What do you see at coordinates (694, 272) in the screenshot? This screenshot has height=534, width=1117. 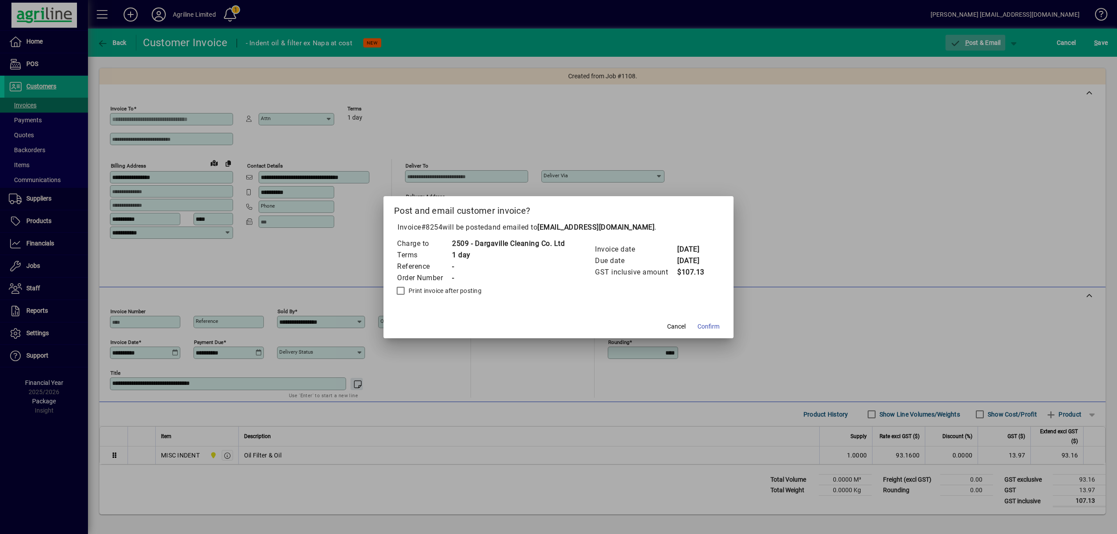 I see `td: $107.13` at bounding box center [694, 272].